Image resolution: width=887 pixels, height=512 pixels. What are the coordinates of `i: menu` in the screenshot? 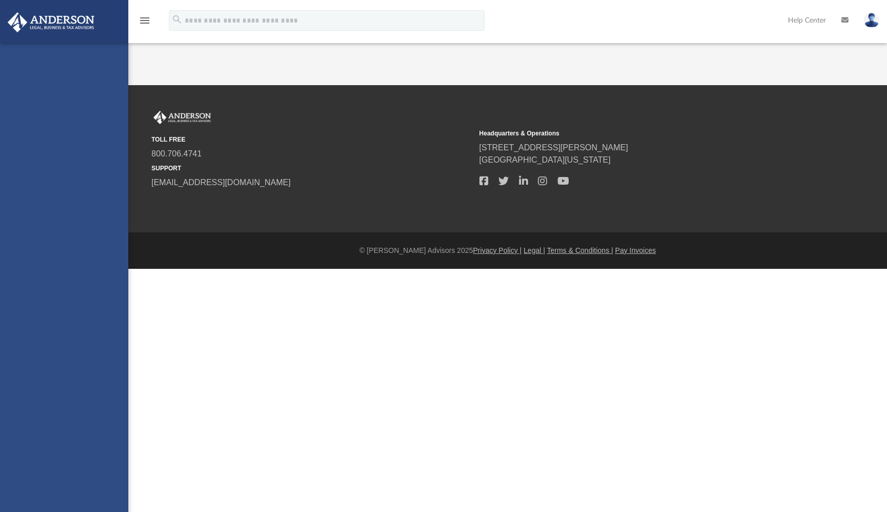 It's located at (145, 21).